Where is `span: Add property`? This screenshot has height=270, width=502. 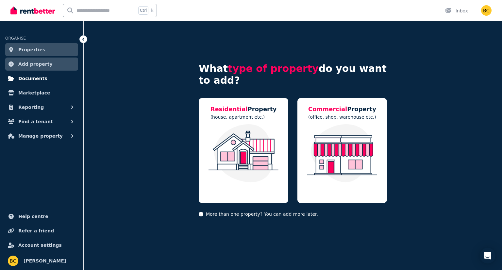 span: Add property is located at coordinates (35, 64).